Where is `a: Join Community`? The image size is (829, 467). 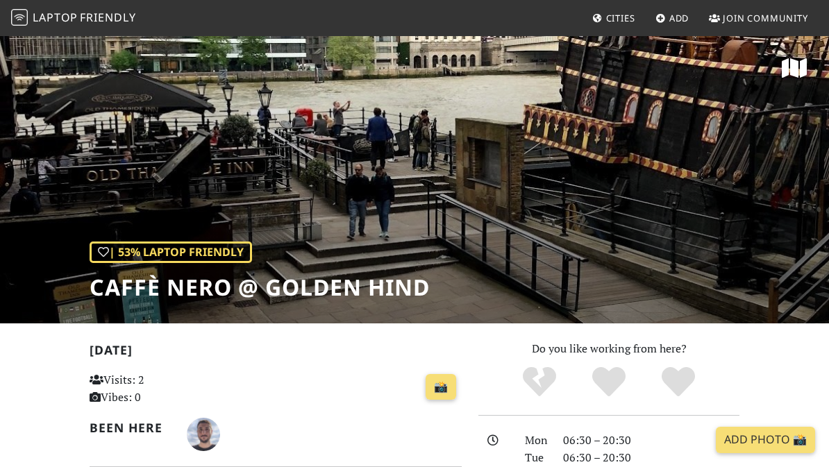 a: Join Community is located at coordinates (758, 18).